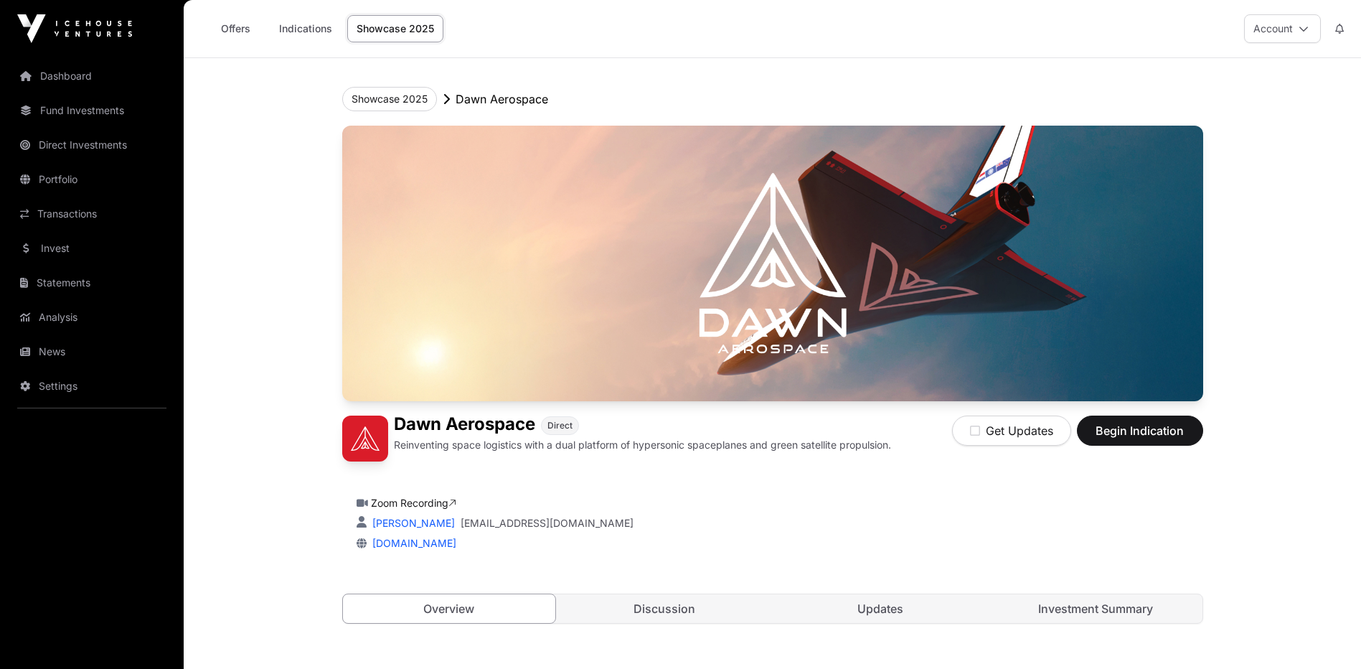  Describe the element at coordinates (75, 29) in the screenshot. I see `img: Icehouse Ventures Logo` at that location.